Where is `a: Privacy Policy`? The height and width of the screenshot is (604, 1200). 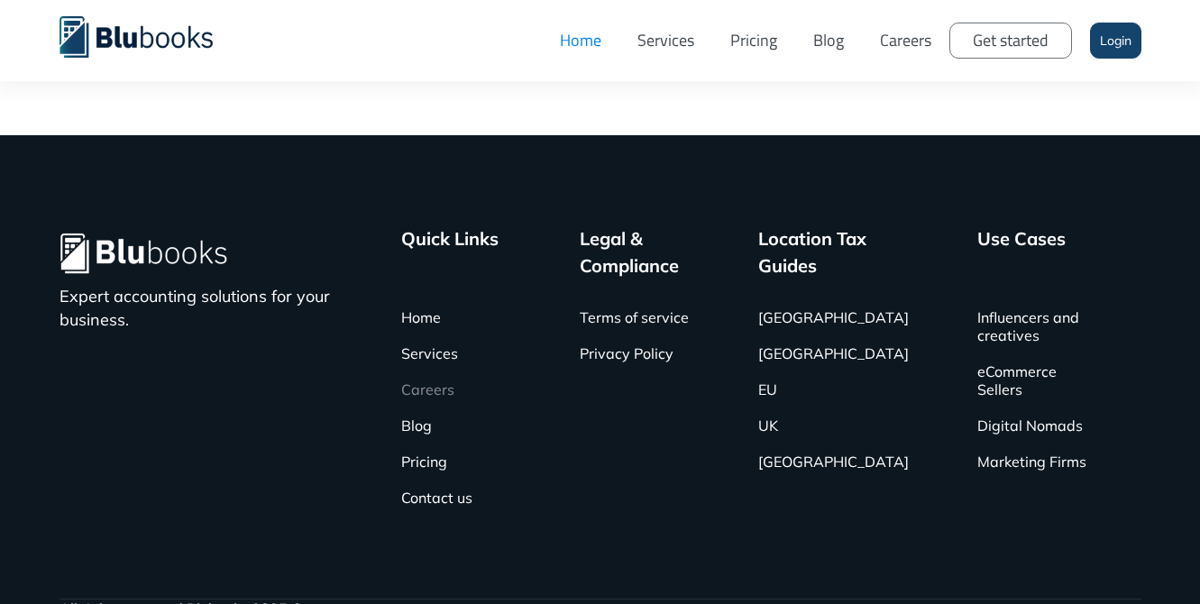
a: Privacy Policy is located at coordinates (626, 353).